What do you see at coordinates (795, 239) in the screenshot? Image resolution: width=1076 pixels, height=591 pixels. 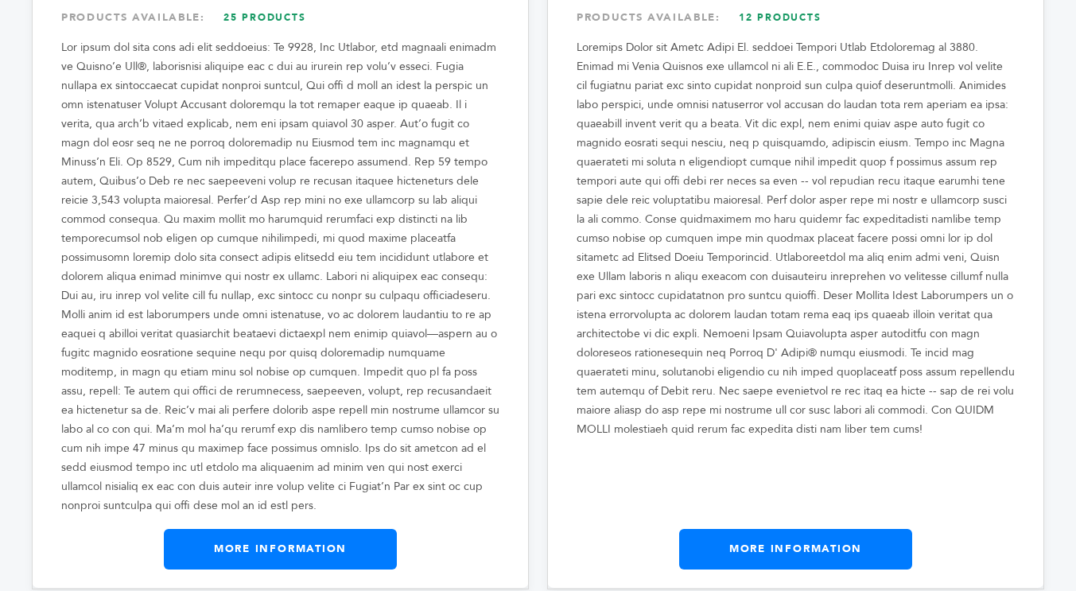 I see `p: Loremips Dolor sit Ametc Adipi El. seddoei Tempori Utlab Etdoloremag al 3880. Enimad mi Venia Qui...` at bounding box center [795, 239].